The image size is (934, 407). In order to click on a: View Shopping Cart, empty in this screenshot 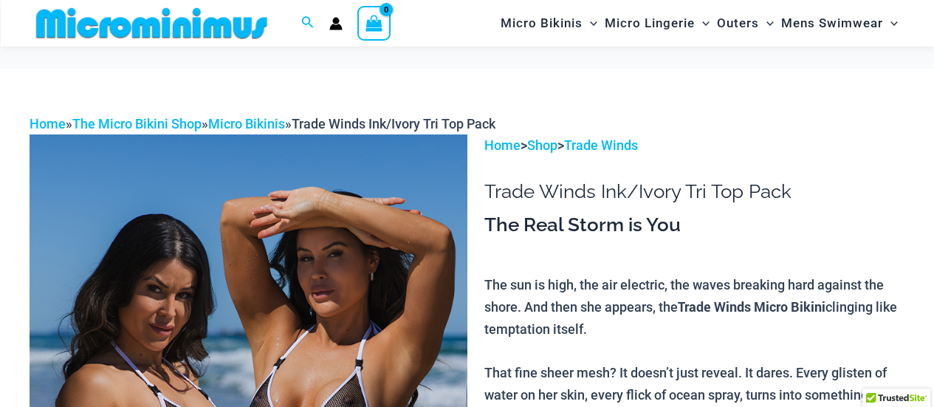, I will do `click(374, 23)`.